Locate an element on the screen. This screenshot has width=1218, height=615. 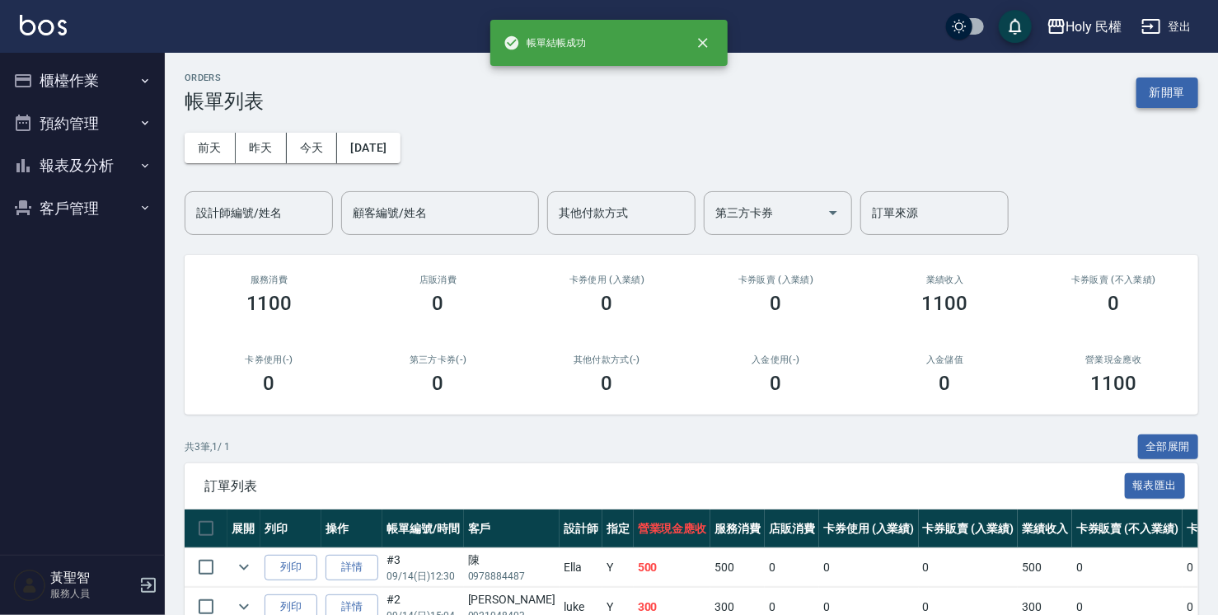
p: 09/14 (日) 12:30 is located at coordinates (423, 576).